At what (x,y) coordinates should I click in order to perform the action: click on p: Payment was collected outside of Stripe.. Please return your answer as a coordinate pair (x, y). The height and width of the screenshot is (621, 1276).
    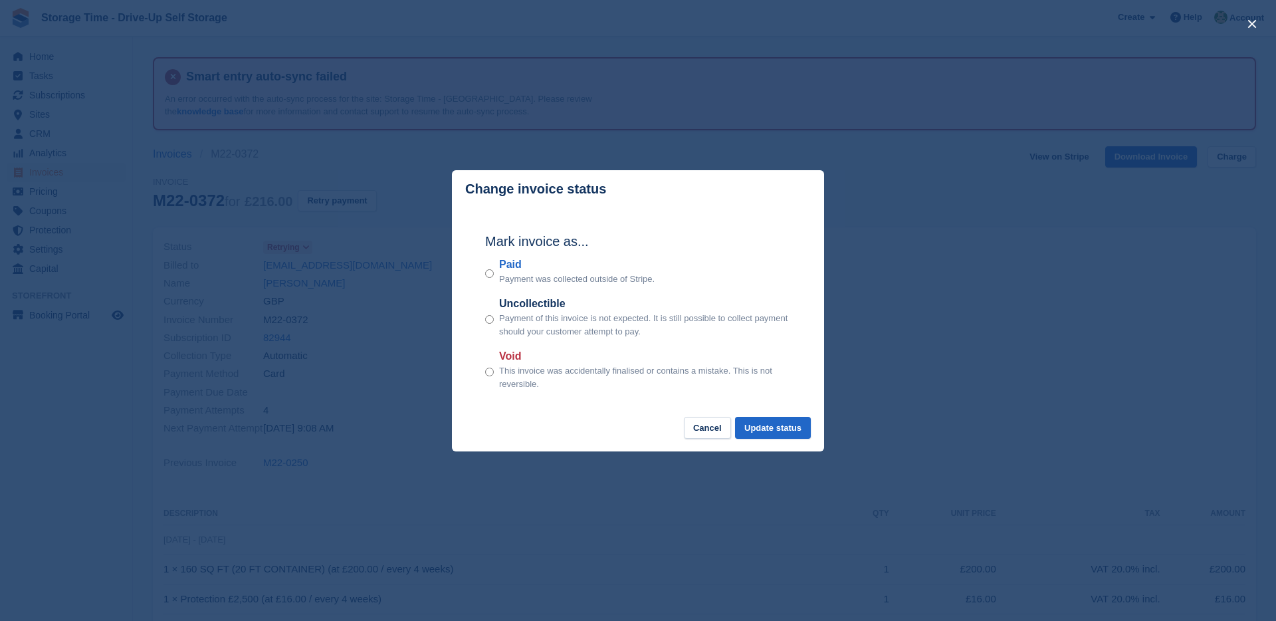
    Looking at the image, I should click on (577, 279).